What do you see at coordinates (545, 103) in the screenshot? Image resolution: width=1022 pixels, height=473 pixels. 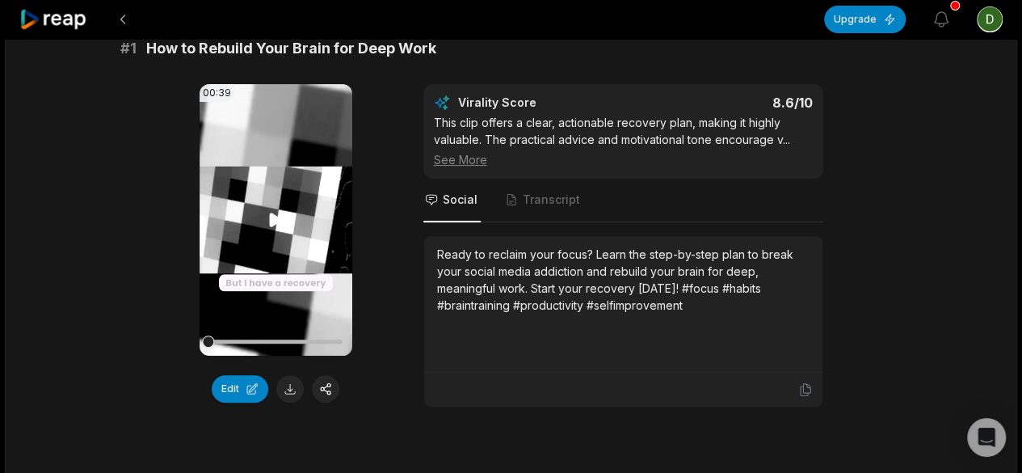 I see `div: Virality Score` at bounding box center [545, 103].